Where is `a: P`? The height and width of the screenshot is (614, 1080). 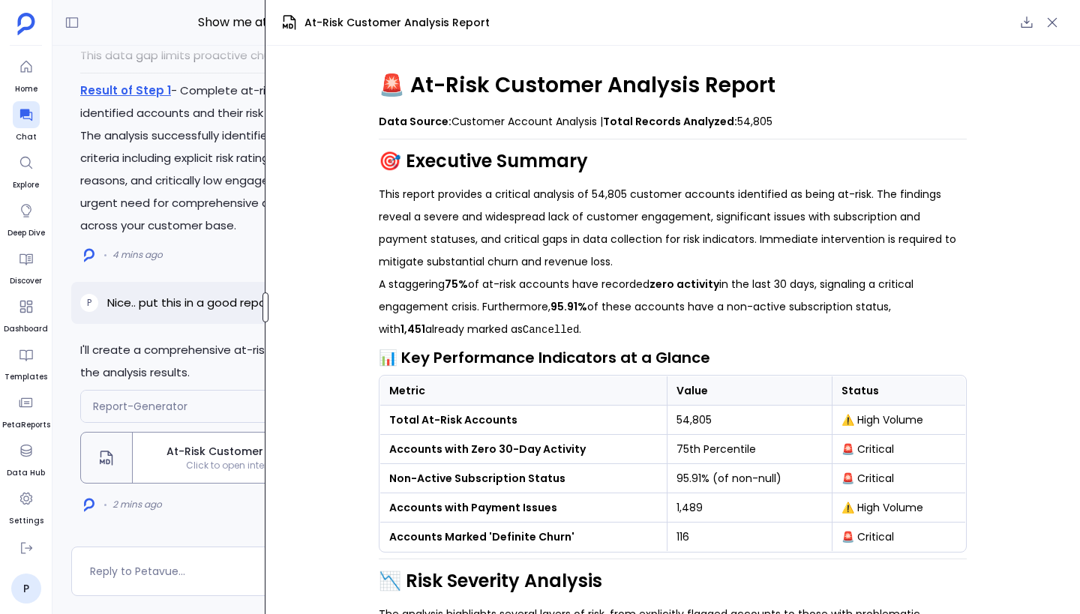
a: P is located at coordinates (26, 589).